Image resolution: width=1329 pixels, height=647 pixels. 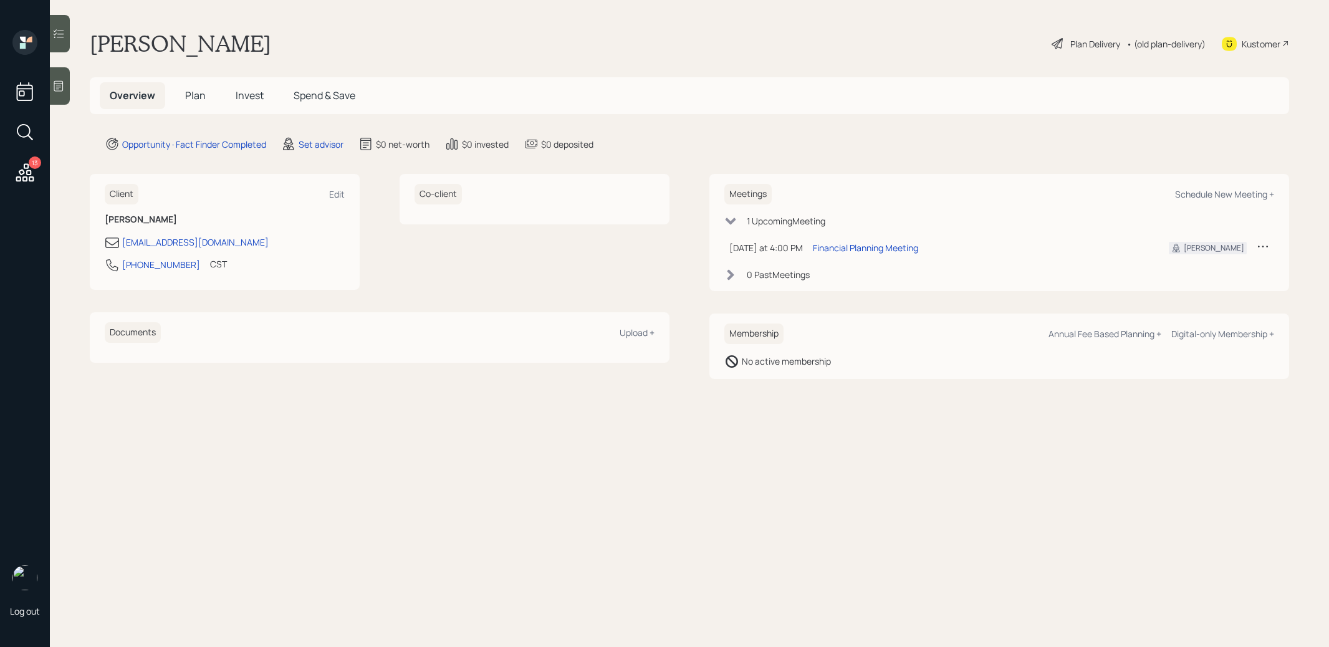 What do you see at coordinates (438, 194) in the screenshot?
I see `h6: Co-client` at bounding box center [438, 194].